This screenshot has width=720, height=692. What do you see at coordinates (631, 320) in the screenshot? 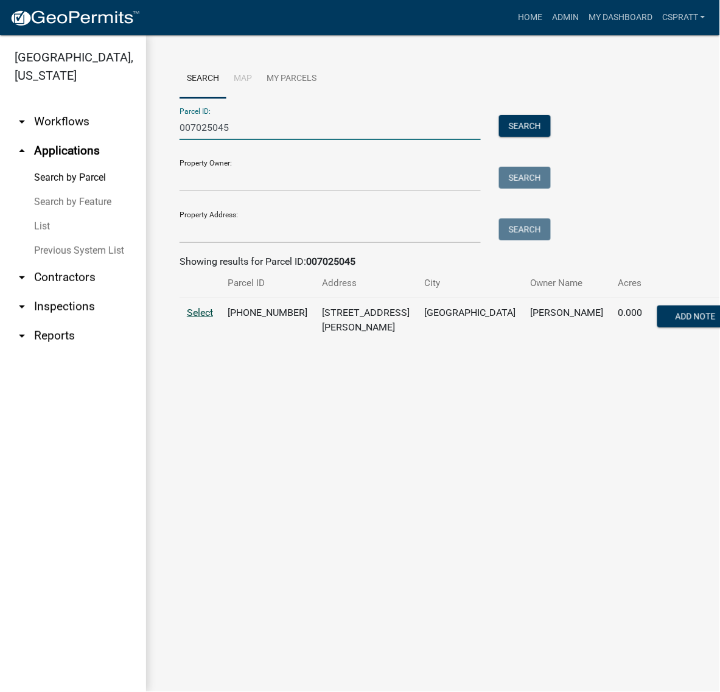
I see `td: 0.000` at bounding box center [631, 320].